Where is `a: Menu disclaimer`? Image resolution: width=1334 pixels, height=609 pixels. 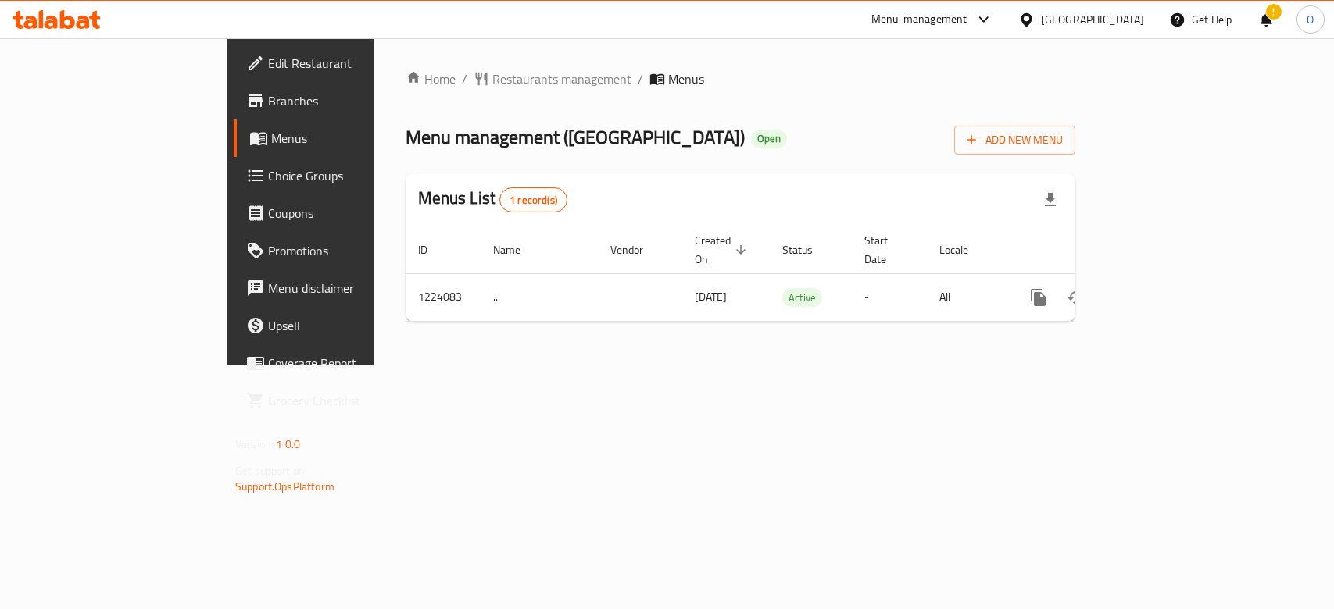 a: Menu disclaimer is located at coordinates (341, 288).